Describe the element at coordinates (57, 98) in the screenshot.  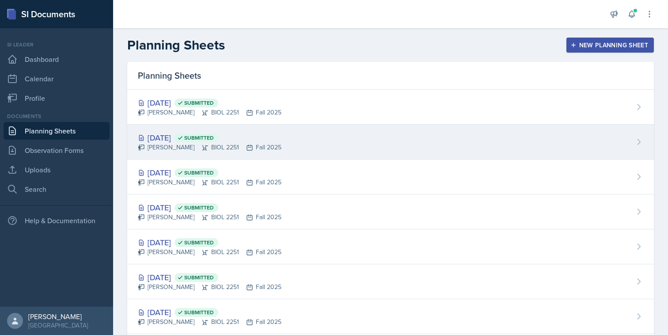
I see `a: Profile` at that location.